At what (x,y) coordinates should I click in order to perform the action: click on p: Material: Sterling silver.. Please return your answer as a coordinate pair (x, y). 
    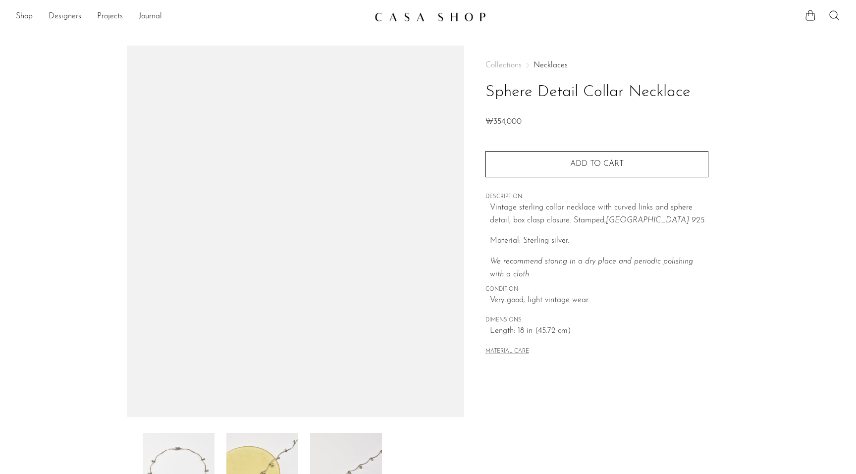
    Looking at the image, I should click on (599, 241).